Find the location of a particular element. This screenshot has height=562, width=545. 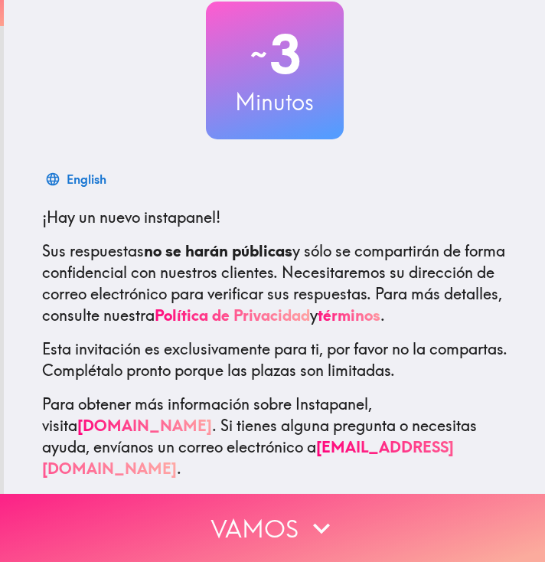

b: no se harán públicas is located at coordinates (218, 250).